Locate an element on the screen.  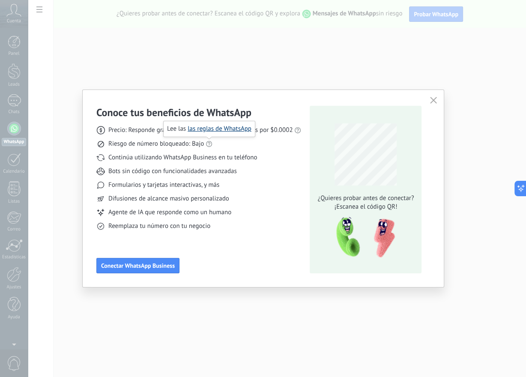
span: ¡Escanea el código QR! is located at coordinates (366, 207).